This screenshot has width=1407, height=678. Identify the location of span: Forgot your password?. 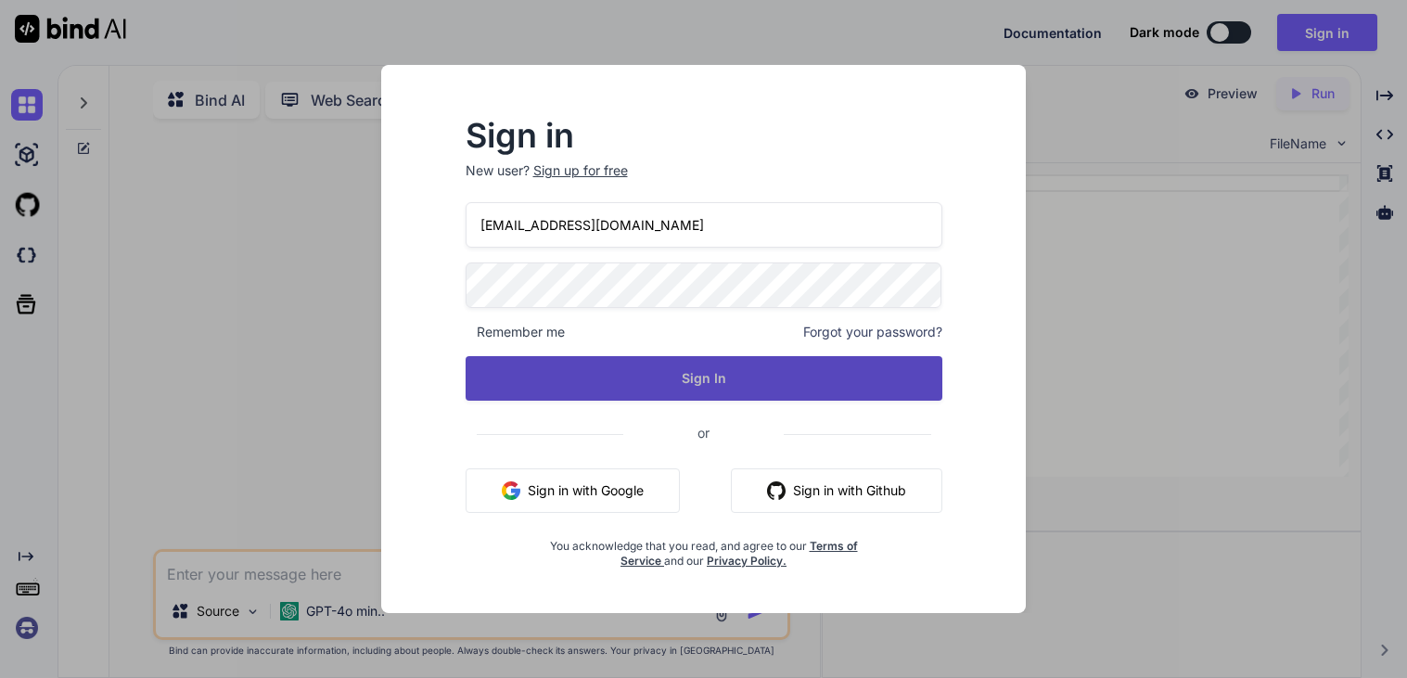
(873, 332).